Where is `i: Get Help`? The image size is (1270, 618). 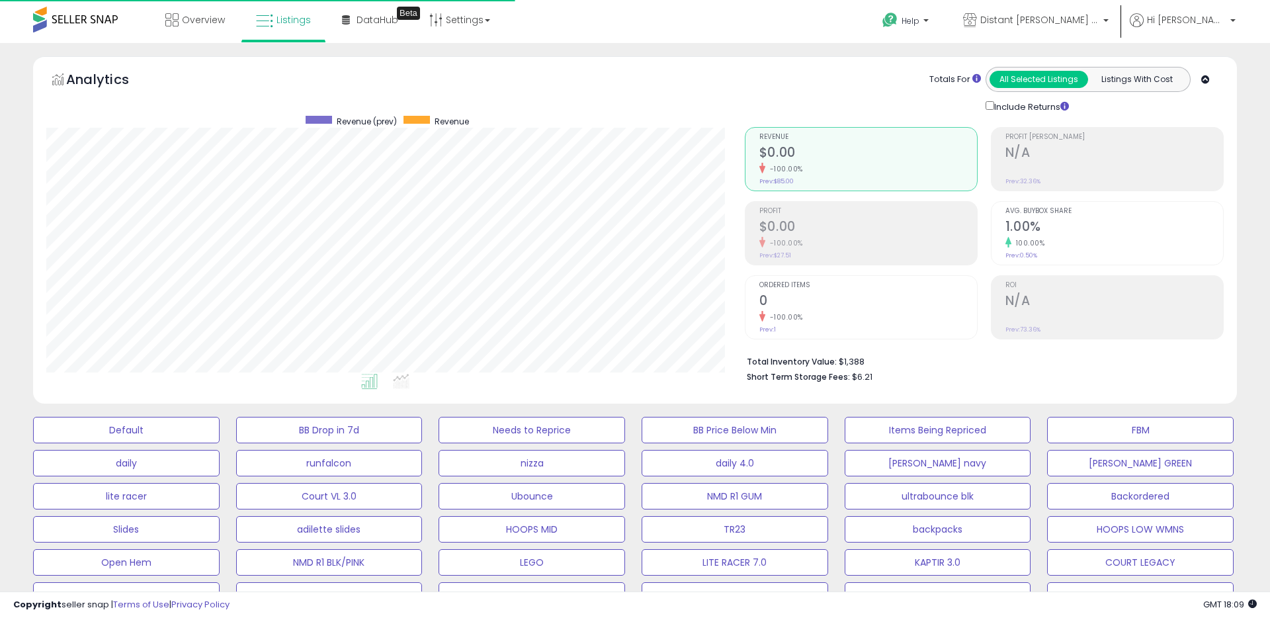 i: Get Help is located at coordinates (890, 20).